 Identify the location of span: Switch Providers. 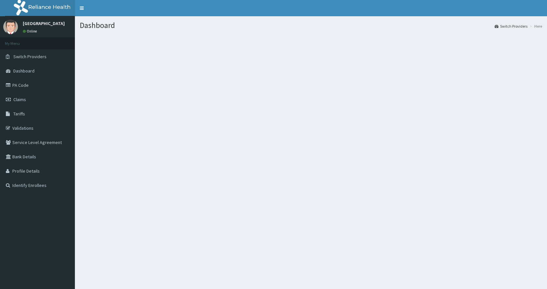
(30, 57).